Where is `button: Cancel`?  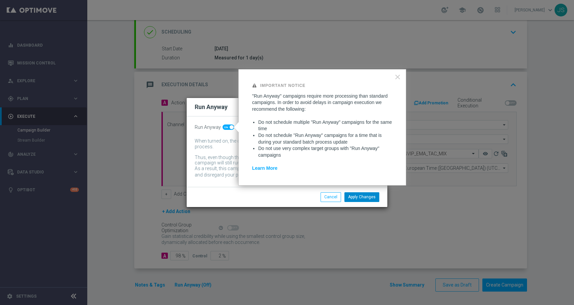 button: Cancel is located at coordinates (331, 197).